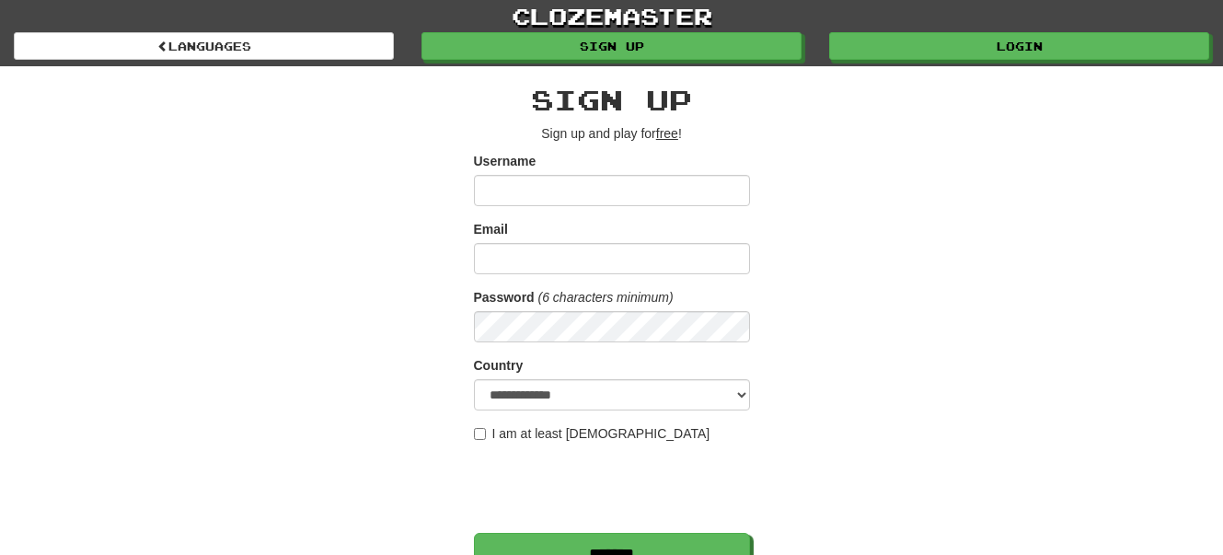  Describe the element at coordinates (612, 133) in the screenshot. I see `p: Sign up and play for !` at that location.